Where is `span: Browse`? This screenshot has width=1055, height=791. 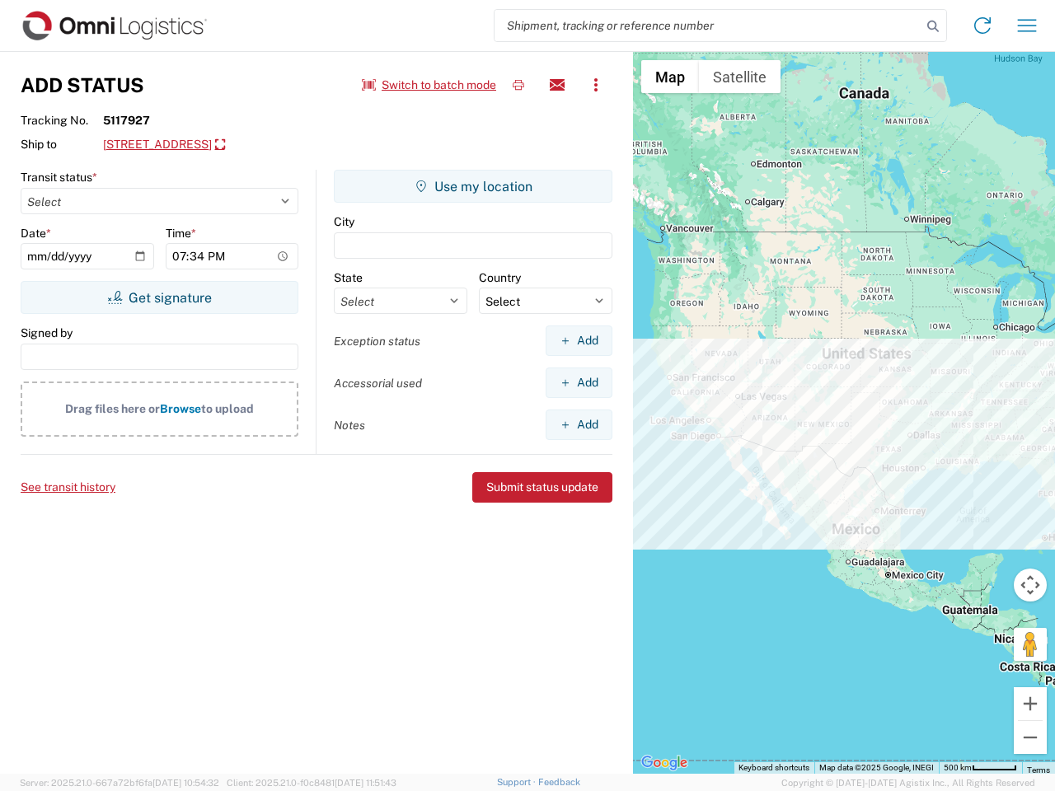 span: Browse is located at coordinates (181, 409).